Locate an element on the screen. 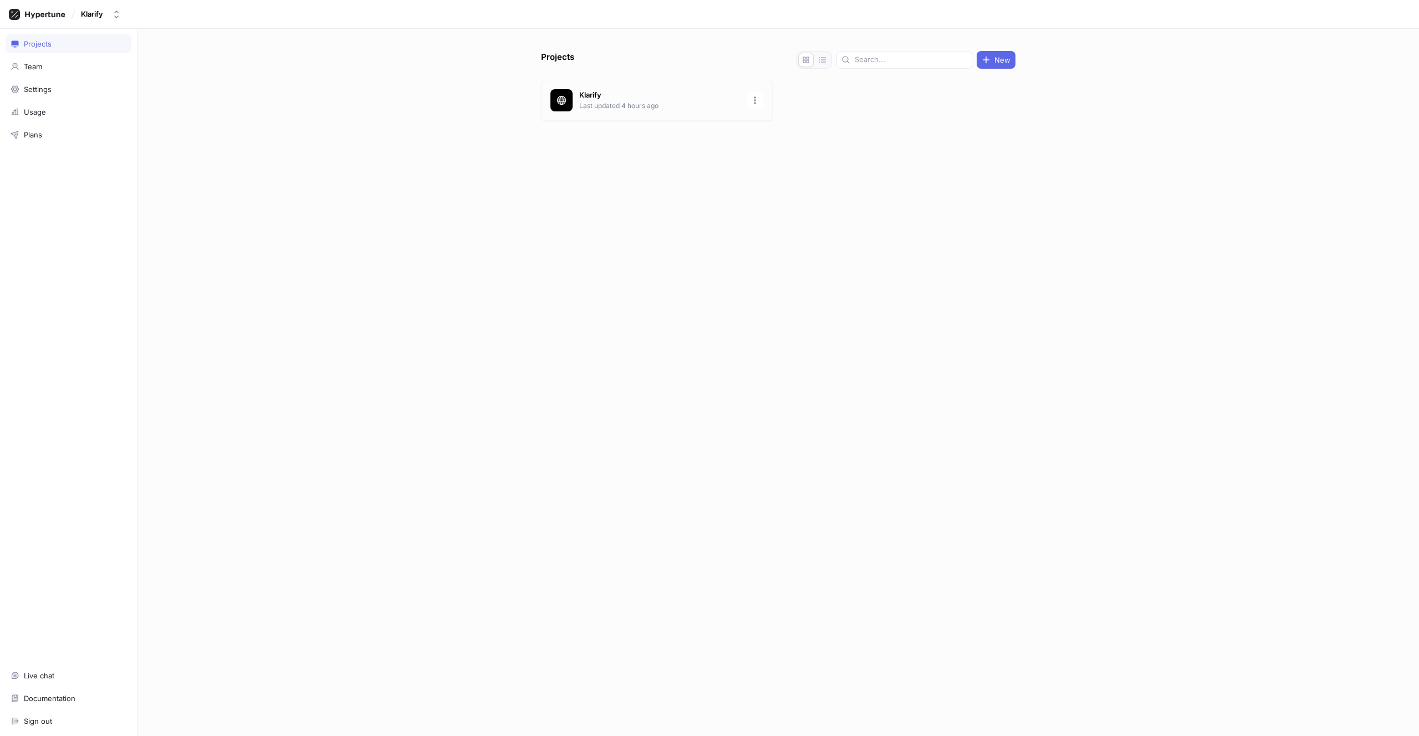  a: Plans is located at coordinates (68, 135).